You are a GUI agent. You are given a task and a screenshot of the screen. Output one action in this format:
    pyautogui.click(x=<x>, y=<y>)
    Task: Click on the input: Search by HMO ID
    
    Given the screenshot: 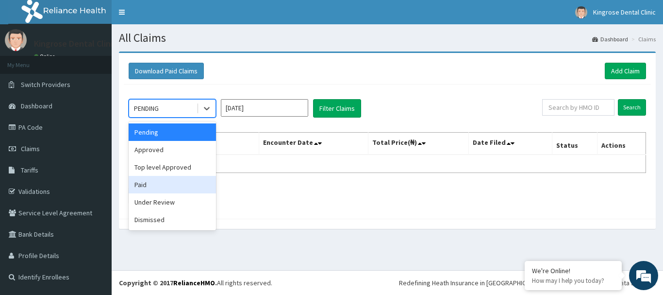 What is the action you would take?
    pyautogui.click(x=578, y=107)
    